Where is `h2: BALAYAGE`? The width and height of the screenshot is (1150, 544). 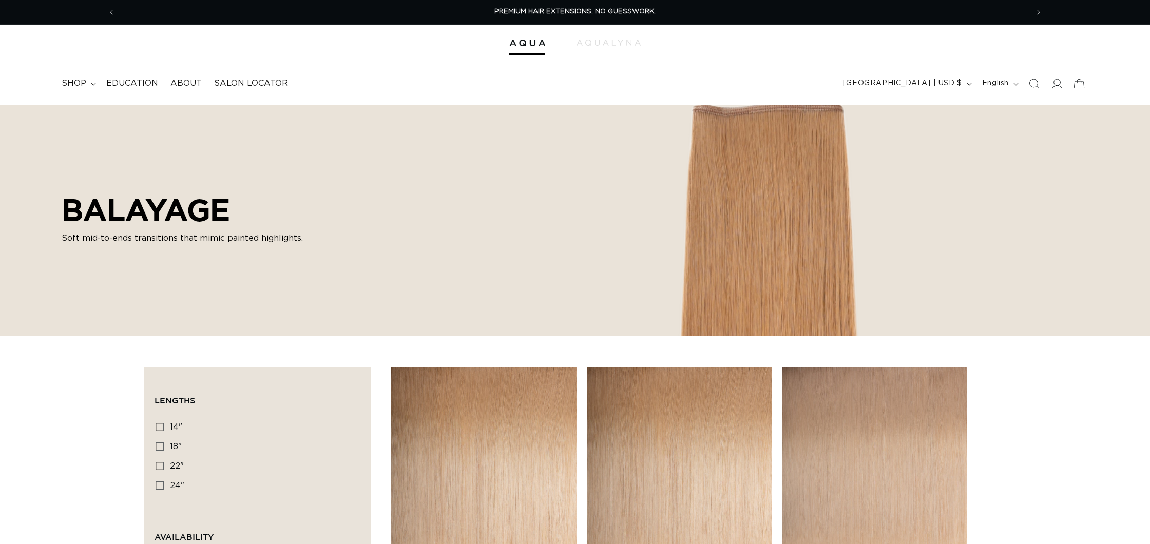 h2: BALAYAGE is located at coordinates (182, 210).